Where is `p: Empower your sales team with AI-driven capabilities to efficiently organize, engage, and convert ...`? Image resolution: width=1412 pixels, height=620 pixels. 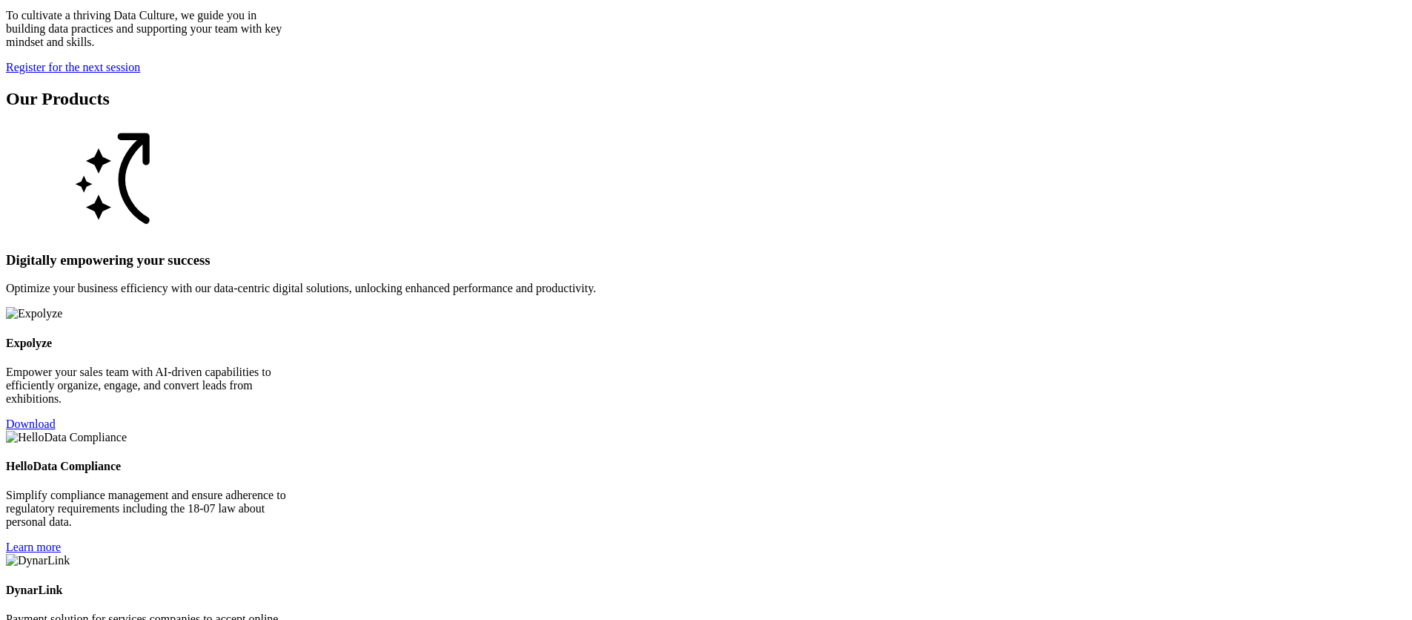
p: Empower your sales team with AI-driven capabilities to efficiently organize, engage, and convert ... is located at coordinates (147, 385).